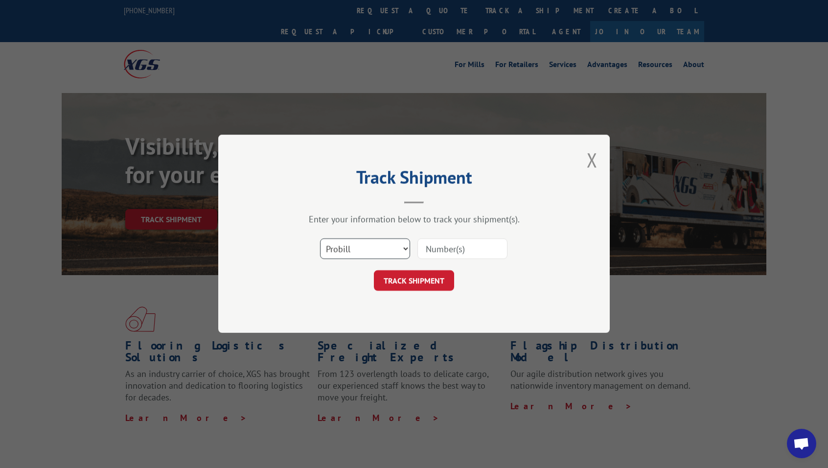 This screenshot has width=828, height=468. Describe the element at coordinates (414, 281) in the screenshot. I see `button: TRACK SHIPMENT` at that location.